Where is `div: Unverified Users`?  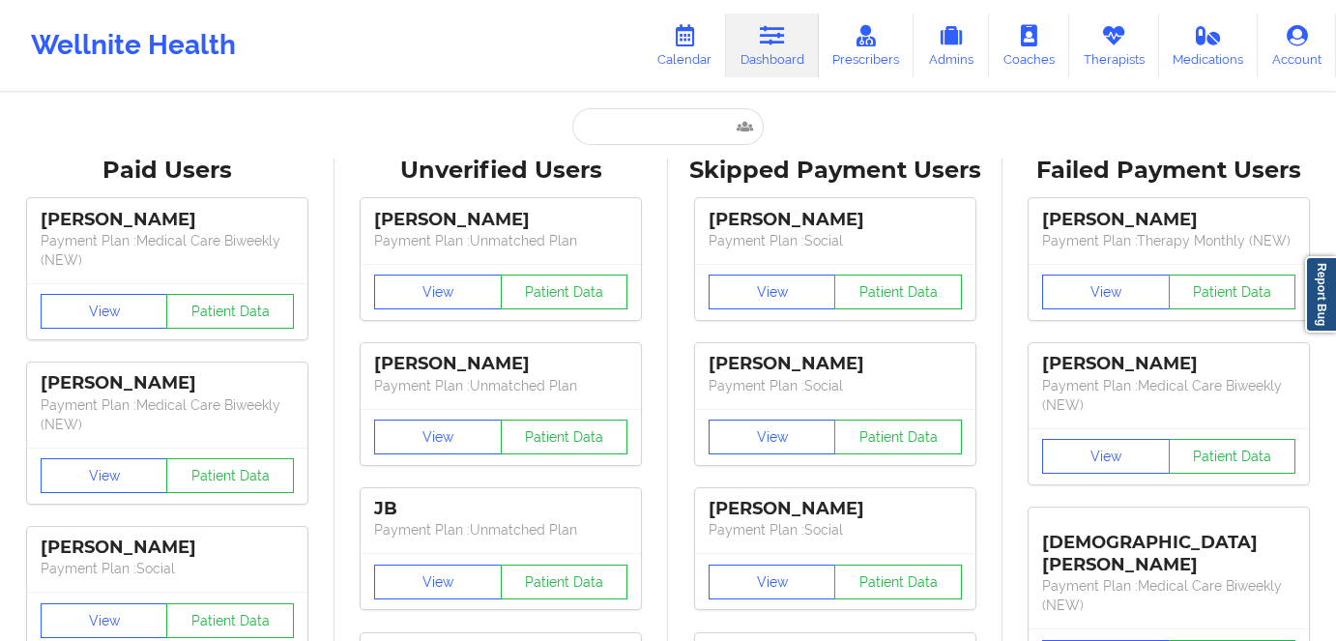 div: Unverified Users is located at coordinates (502, 170).